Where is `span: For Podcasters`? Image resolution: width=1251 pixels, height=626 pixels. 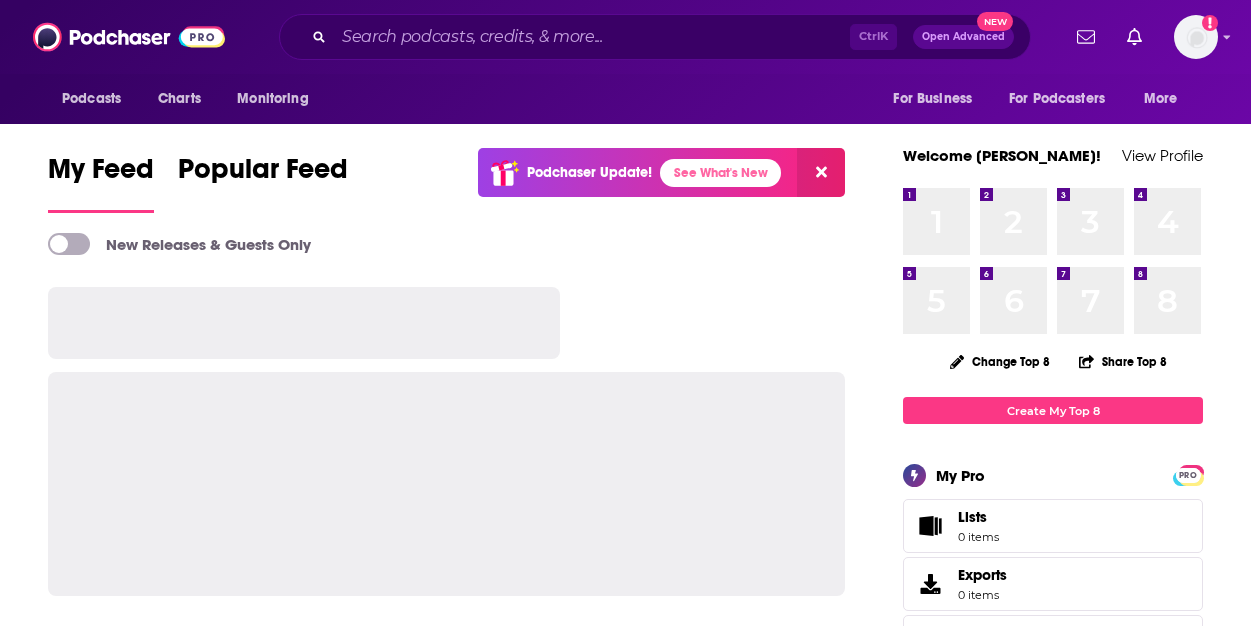
span: For Podcasters is located at coordinates (1057, 99).